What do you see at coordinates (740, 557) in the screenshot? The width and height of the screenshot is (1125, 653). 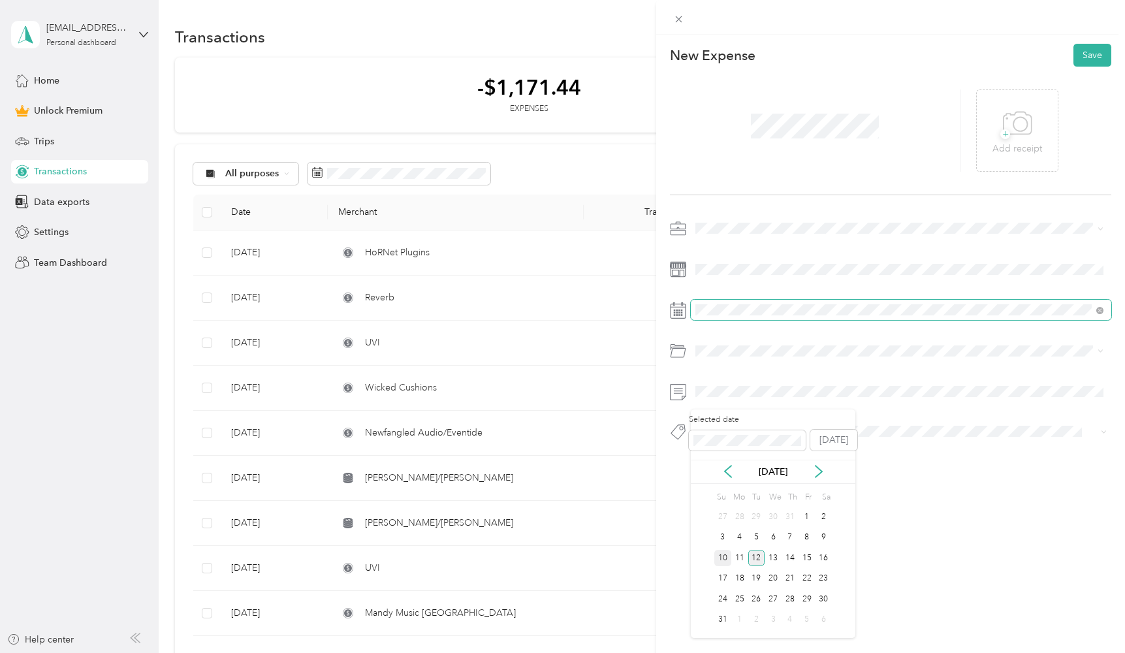 I see `div: 11` at bounding box center [740, 557].